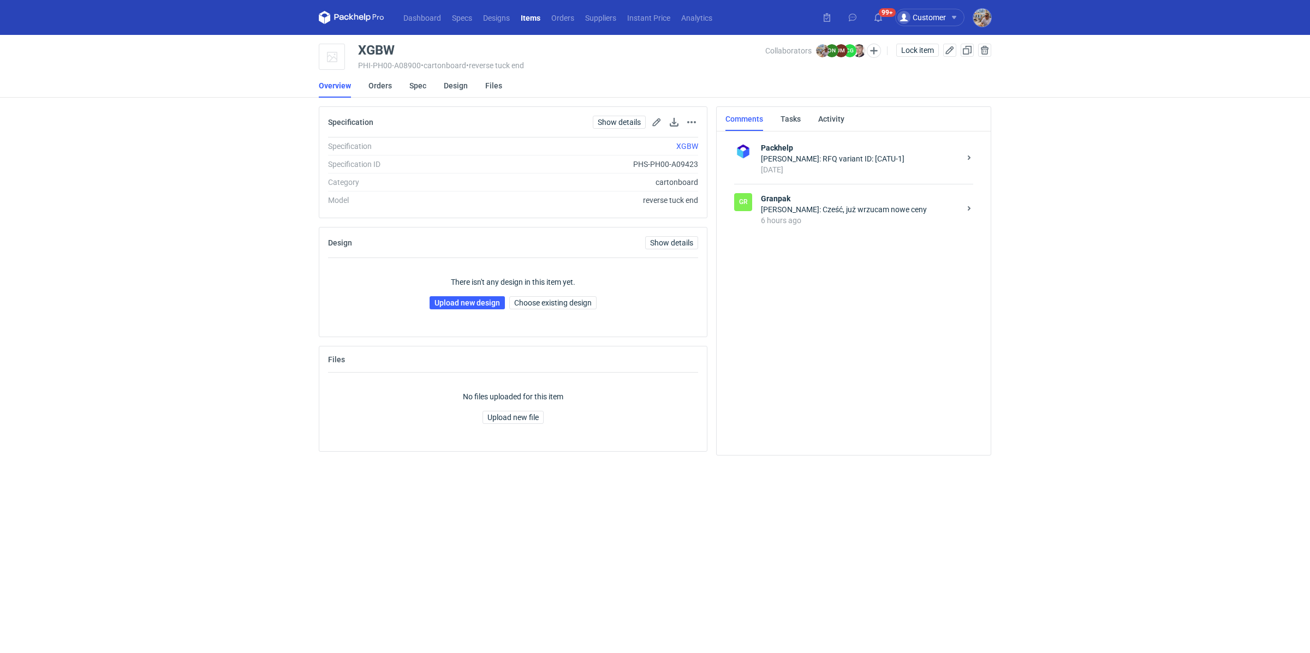  Describe the element at coordinates (587, 182) in the screenshot. I see `div: cartonboard` at that location.